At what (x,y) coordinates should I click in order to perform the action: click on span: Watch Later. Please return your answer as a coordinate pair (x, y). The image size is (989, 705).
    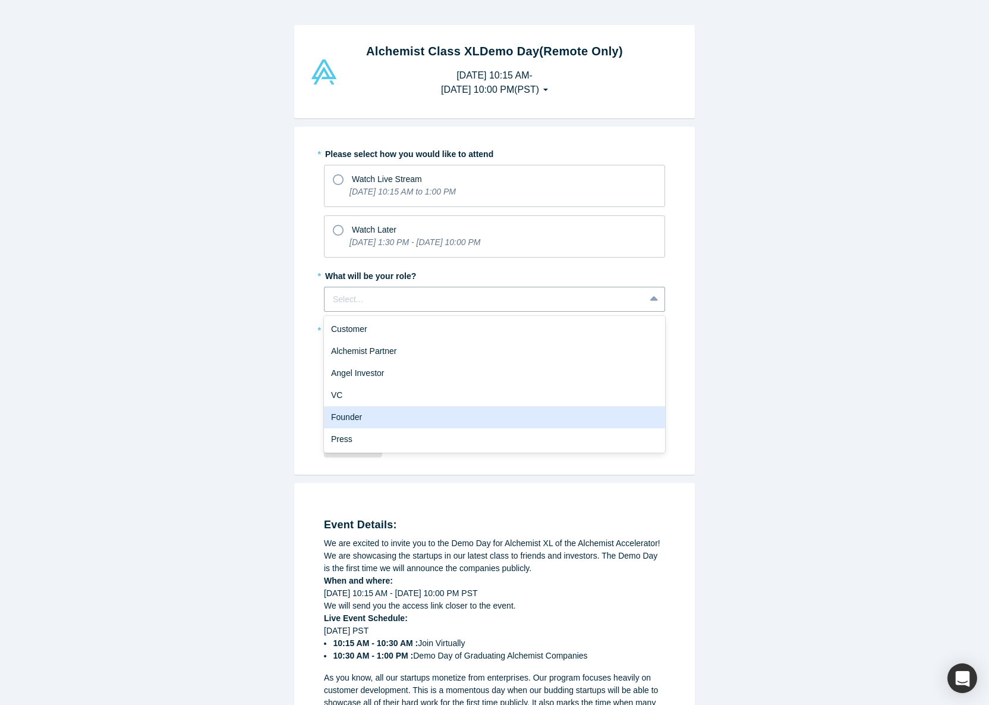
    Looking at the image, I should click on (374, 230).